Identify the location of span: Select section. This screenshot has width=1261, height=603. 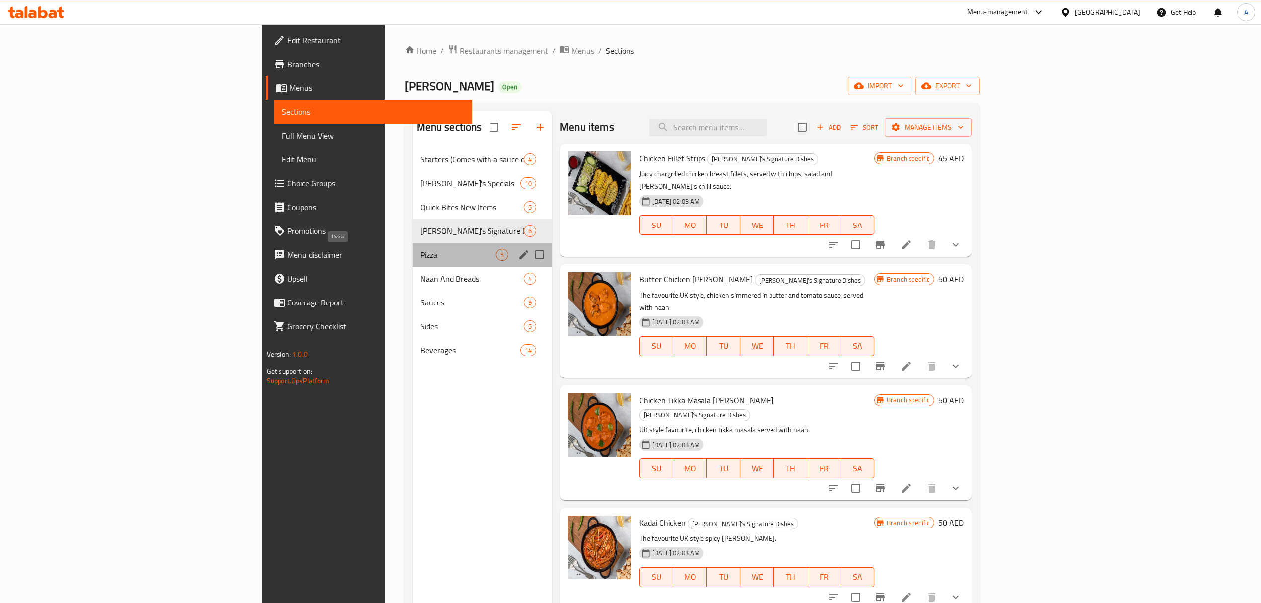
(802, 127).